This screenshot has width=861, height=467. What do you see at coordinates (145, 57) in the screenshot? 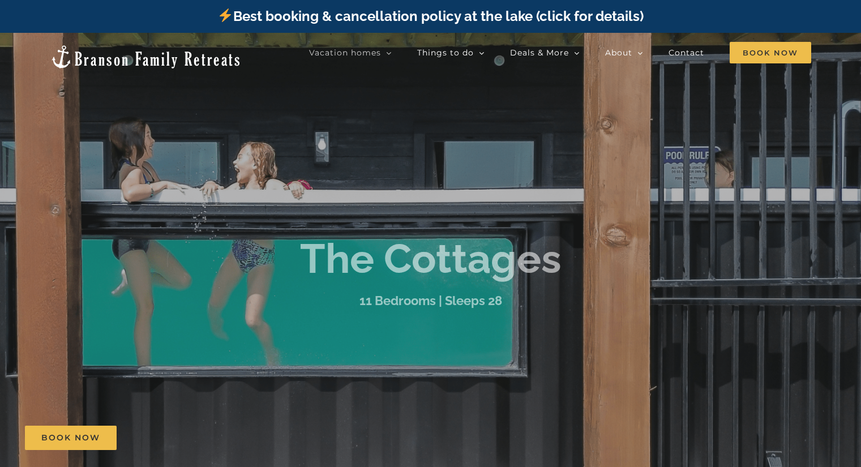
I see `img: Branson Family Retreats Logo` at bounding box center [145, 57].